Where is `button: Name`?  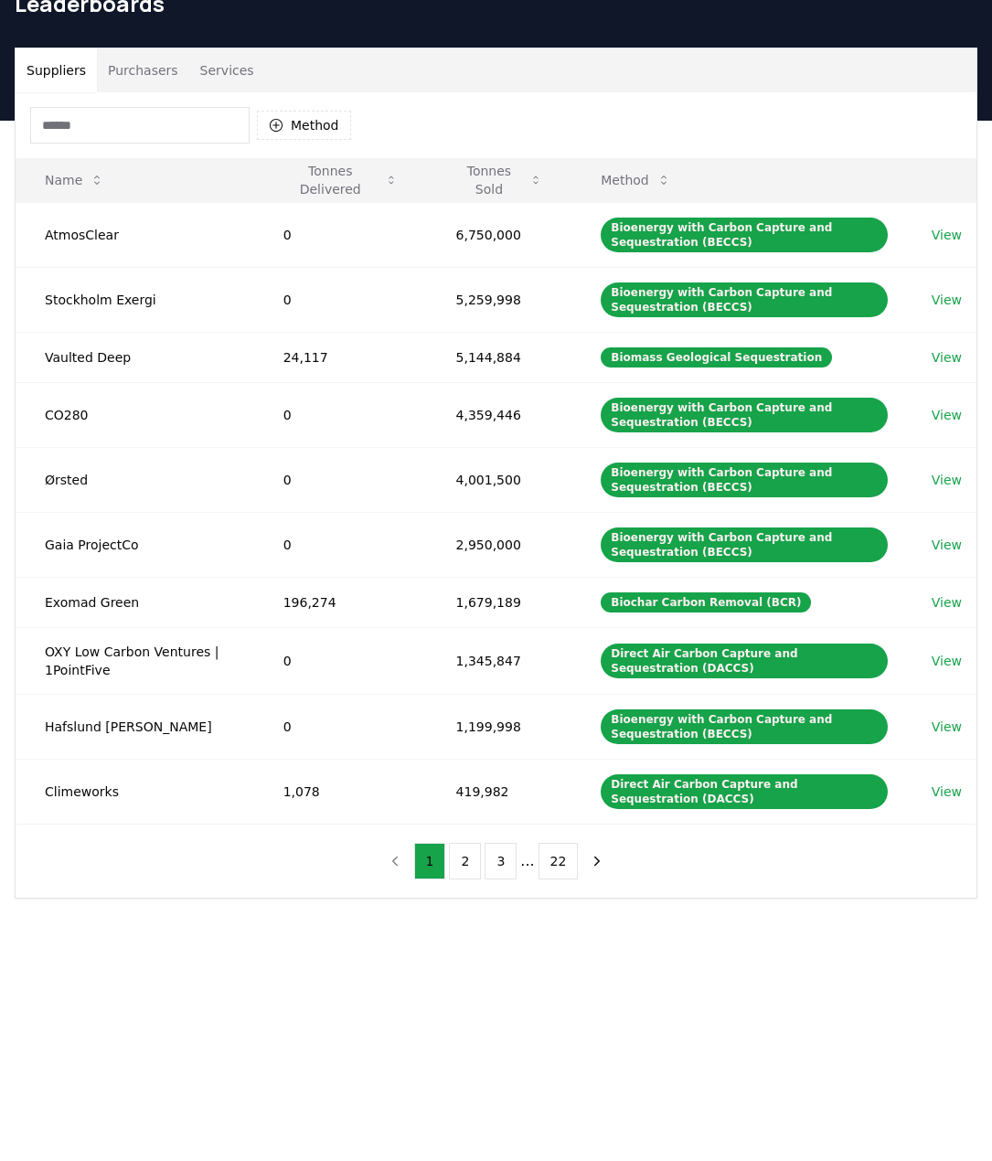
button: Name is located at coordinates (74, 180).